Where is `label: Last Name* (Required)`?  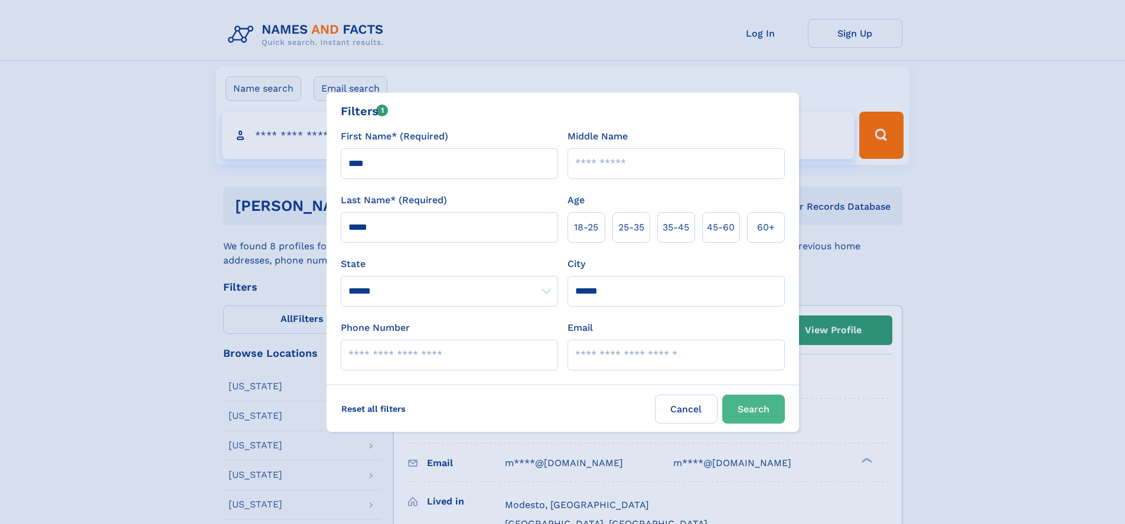
label: Last Name* (Required) is located at coordinates (394, 200).